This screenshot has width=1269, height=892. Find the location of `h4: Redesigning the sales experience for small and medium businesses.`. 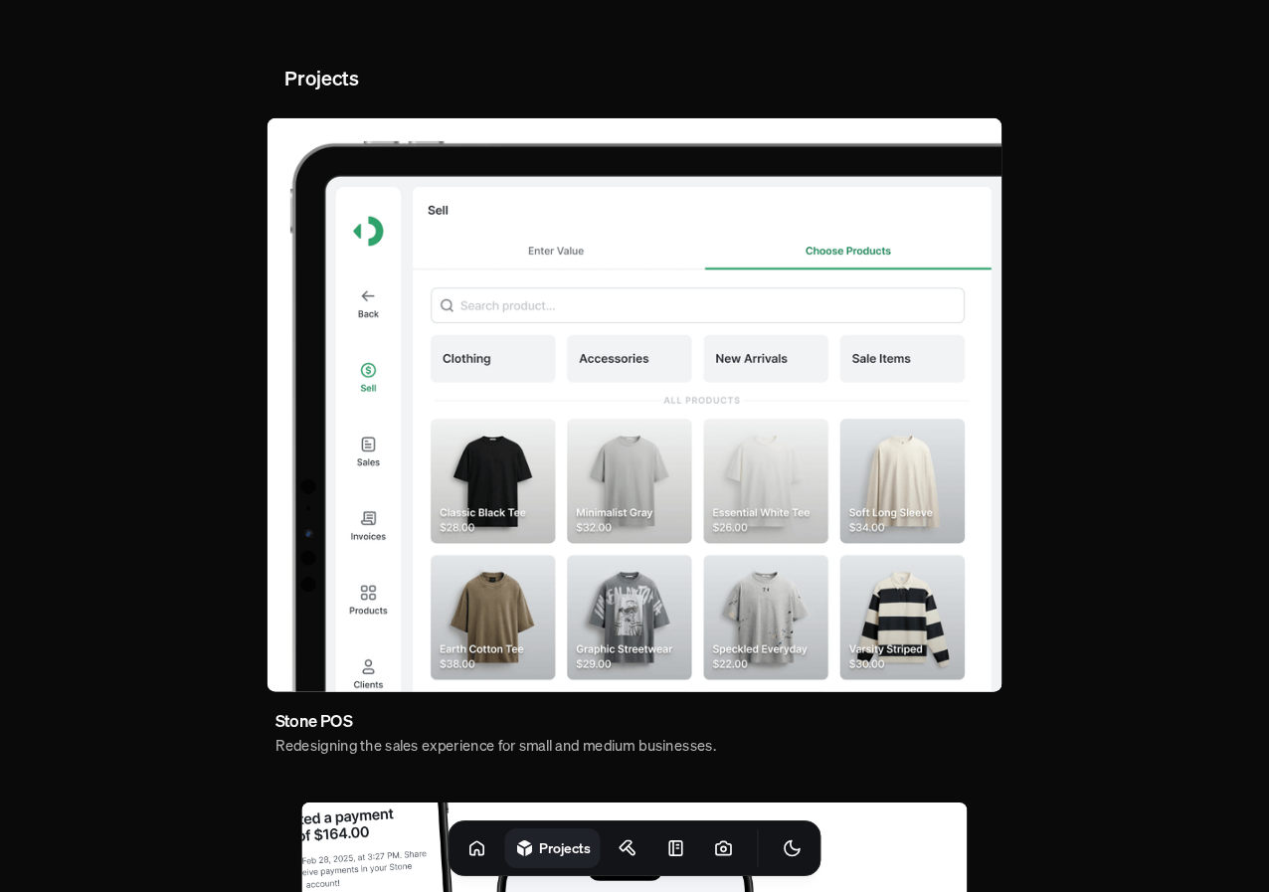

h4: Redesigning the sales experience for small and medium businesses. is located at coordinates (495, 745).